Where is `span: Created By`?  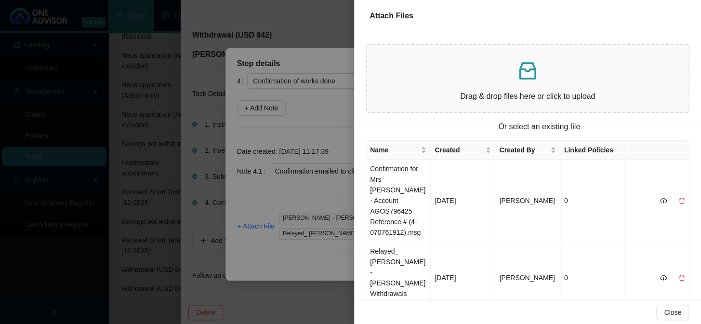
span: Created By is located at coordinates (523, 150).